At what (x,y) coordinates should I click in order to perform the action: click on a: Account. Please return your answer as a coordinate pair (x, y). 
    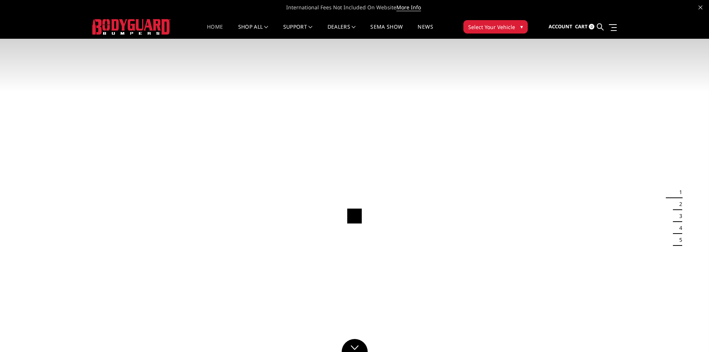
    Looking at the image, I should click on (561, 27).